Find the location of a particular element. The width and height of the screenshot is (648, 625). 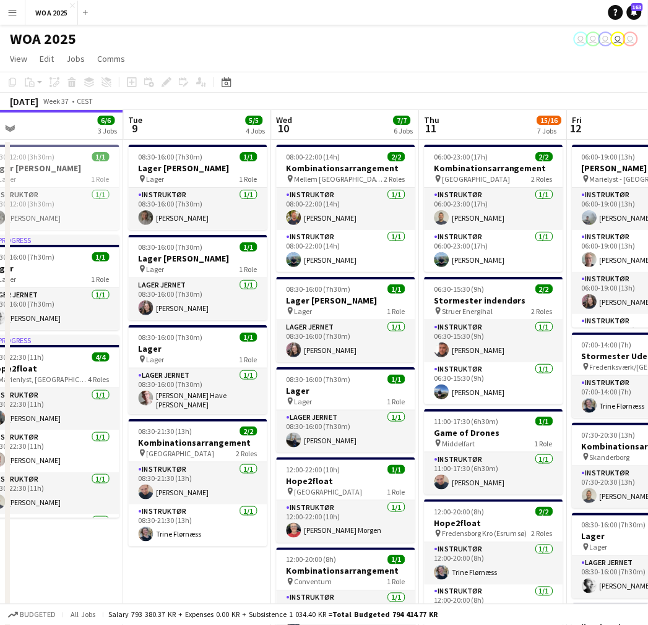

span: Week 37 is located at coordinates (56, 101).